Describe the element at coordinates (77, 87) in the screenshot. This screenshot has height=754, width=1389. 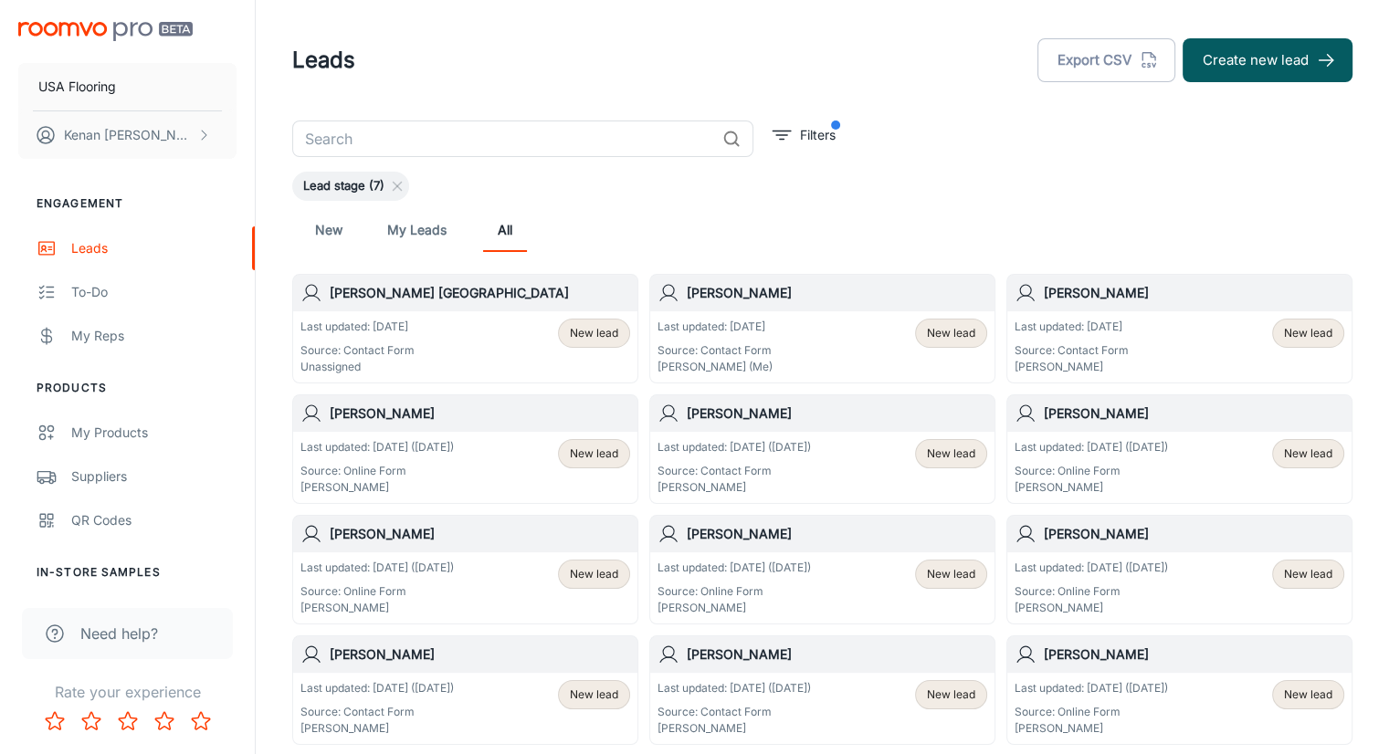
I see `p: USA Flooring` at that location.